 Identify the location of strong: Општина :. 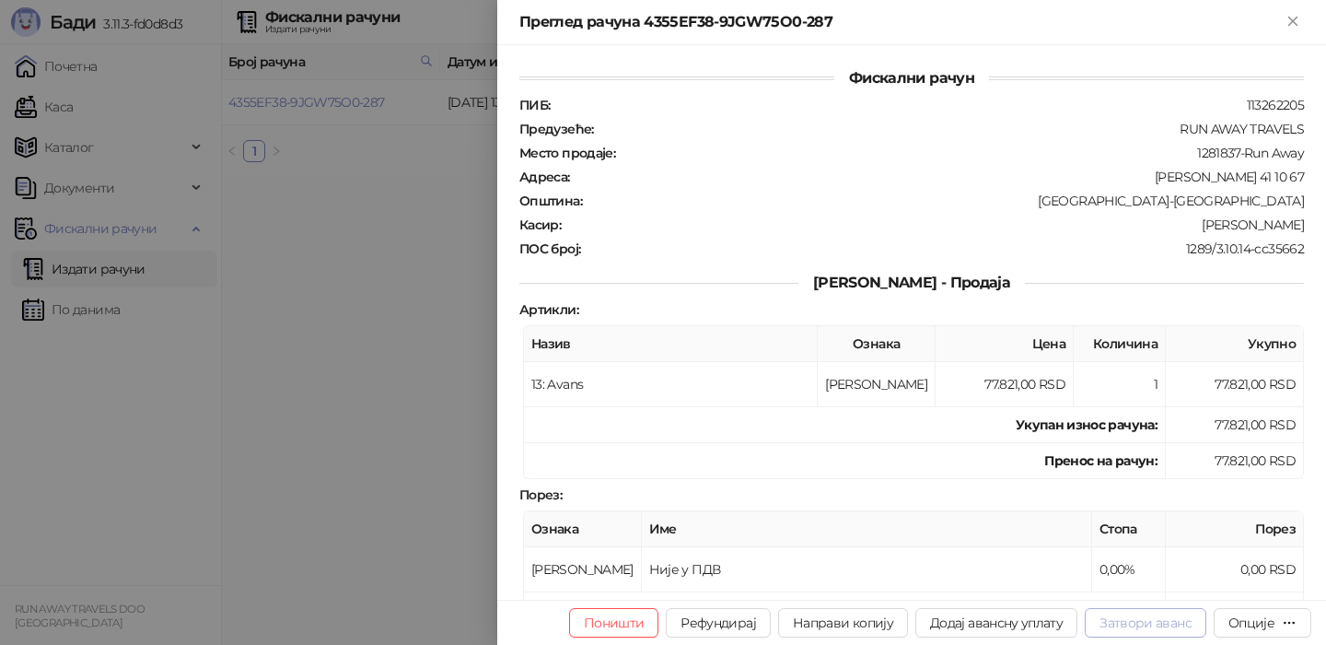
(551, 201).